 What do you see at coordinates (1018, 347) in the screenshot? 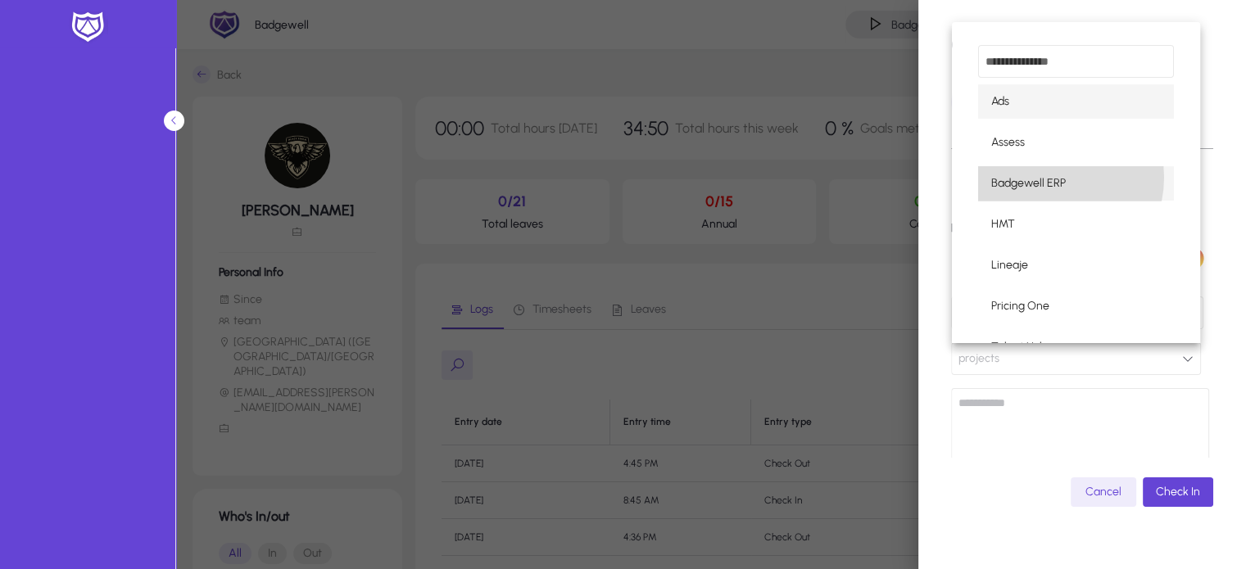
I see `span: Talent Hub` at bounding box center [1018, 347].